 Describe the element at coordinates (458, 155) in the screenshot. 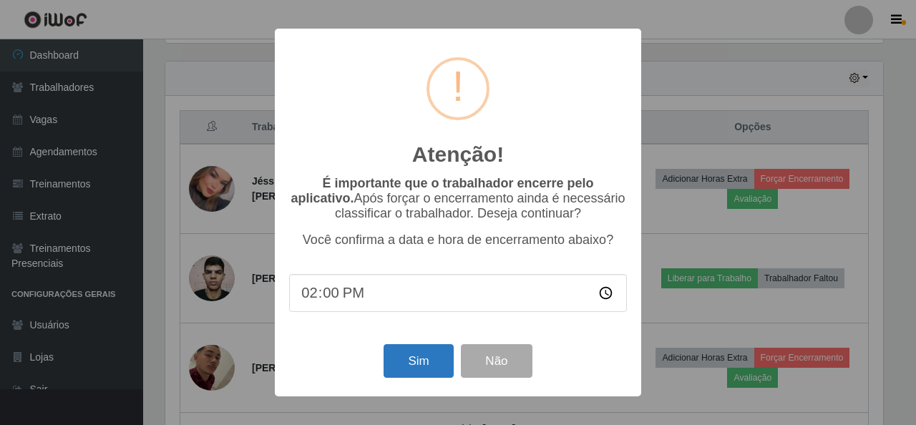

I see `h2: Atenção!` at that location.